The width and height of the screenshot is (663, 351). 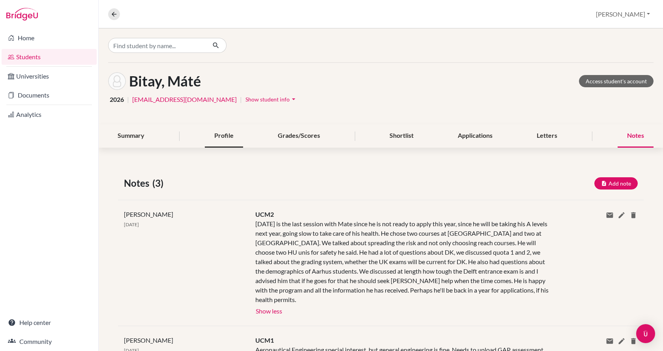 What do you see at coordinates (646, 334) in the screenshot?
I see `div: Open Intercom Messenger` at bounding box center [646, 334].